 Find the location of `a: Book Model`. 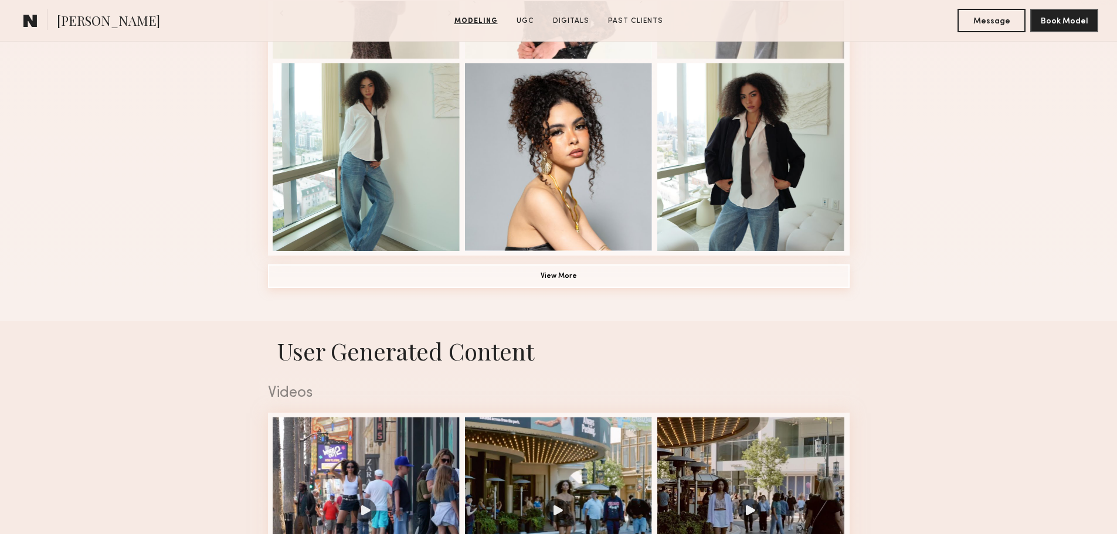

a: Book Model is located at coordinates (1065, 20).